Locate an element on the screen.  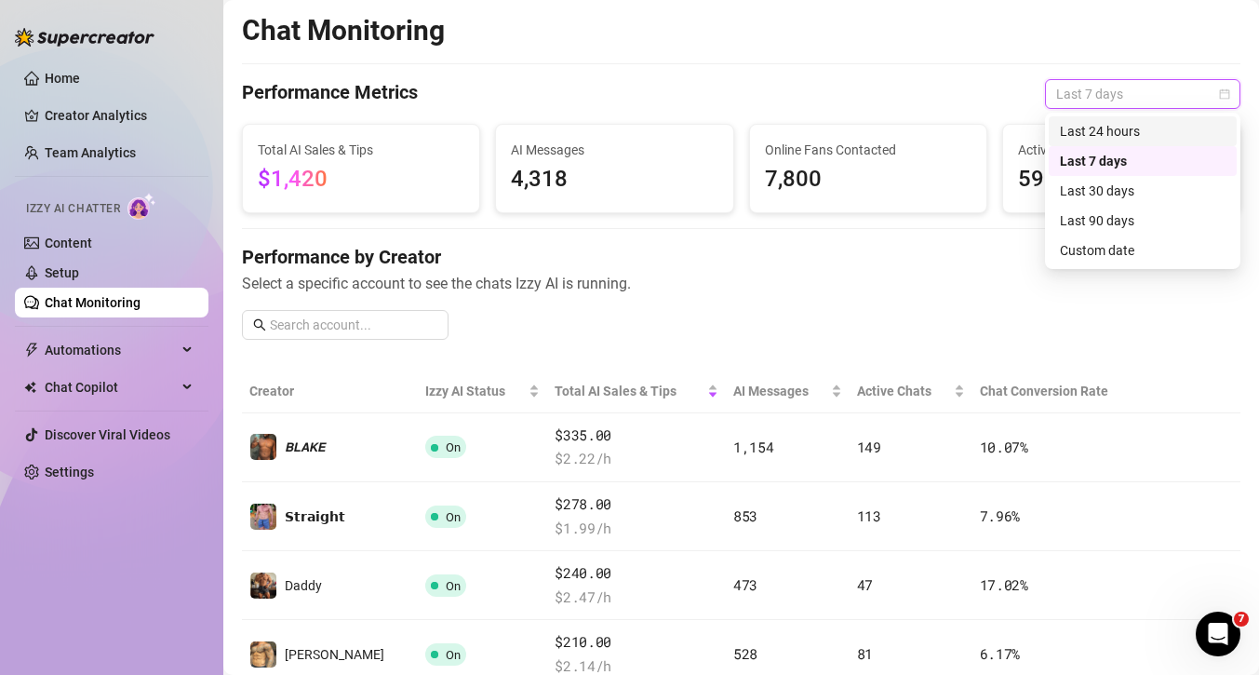
span: Last 7 days is located at coordinates (1143, 94).